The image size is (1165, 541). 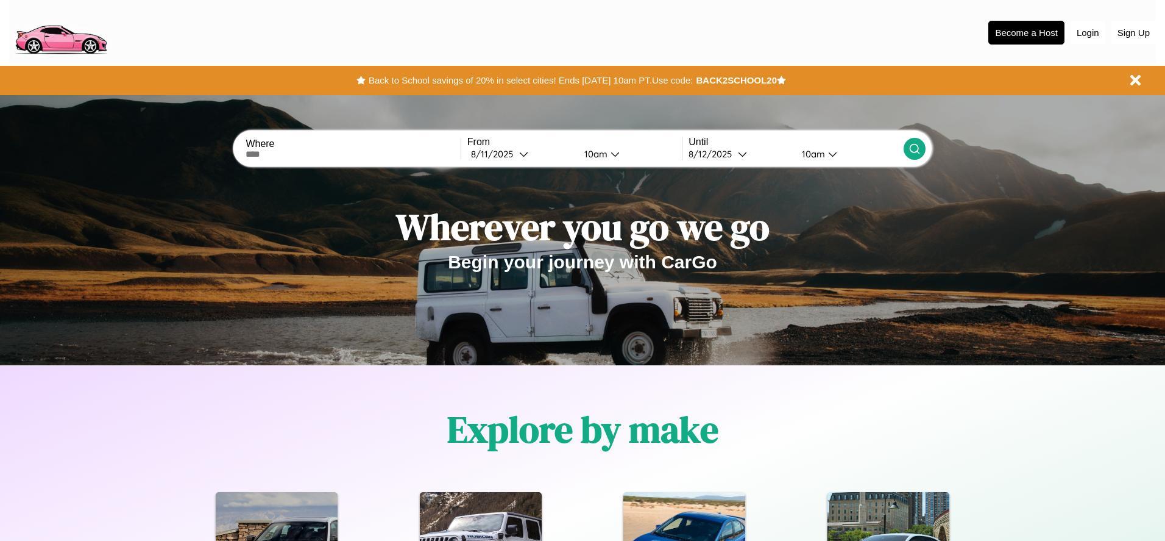 I want to click on button: 8/11/2025, so click(x=521, y=154).